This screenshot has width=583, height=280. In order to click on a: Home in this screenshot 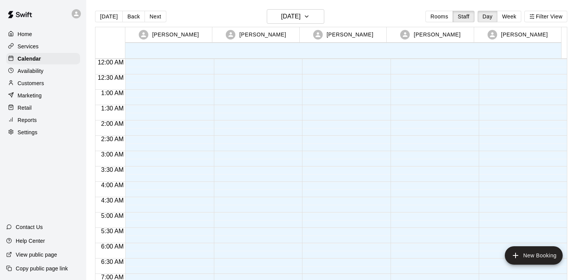, I will do `click(43, 34)`.